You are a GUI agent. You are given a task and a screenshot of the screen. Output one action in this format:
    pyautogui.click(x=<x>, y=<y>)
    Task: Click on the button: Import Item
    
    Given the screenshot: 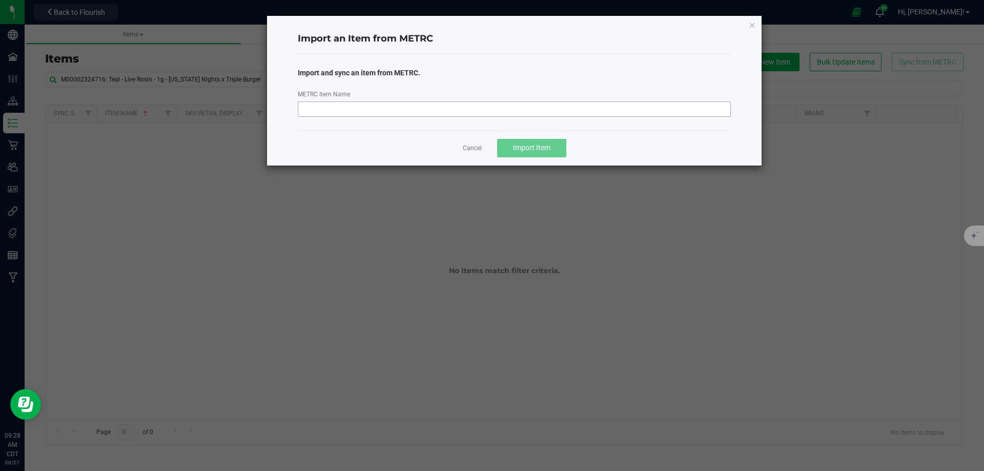 What is the action you would take?
    pyautogui.click(x=531, y=148)
    